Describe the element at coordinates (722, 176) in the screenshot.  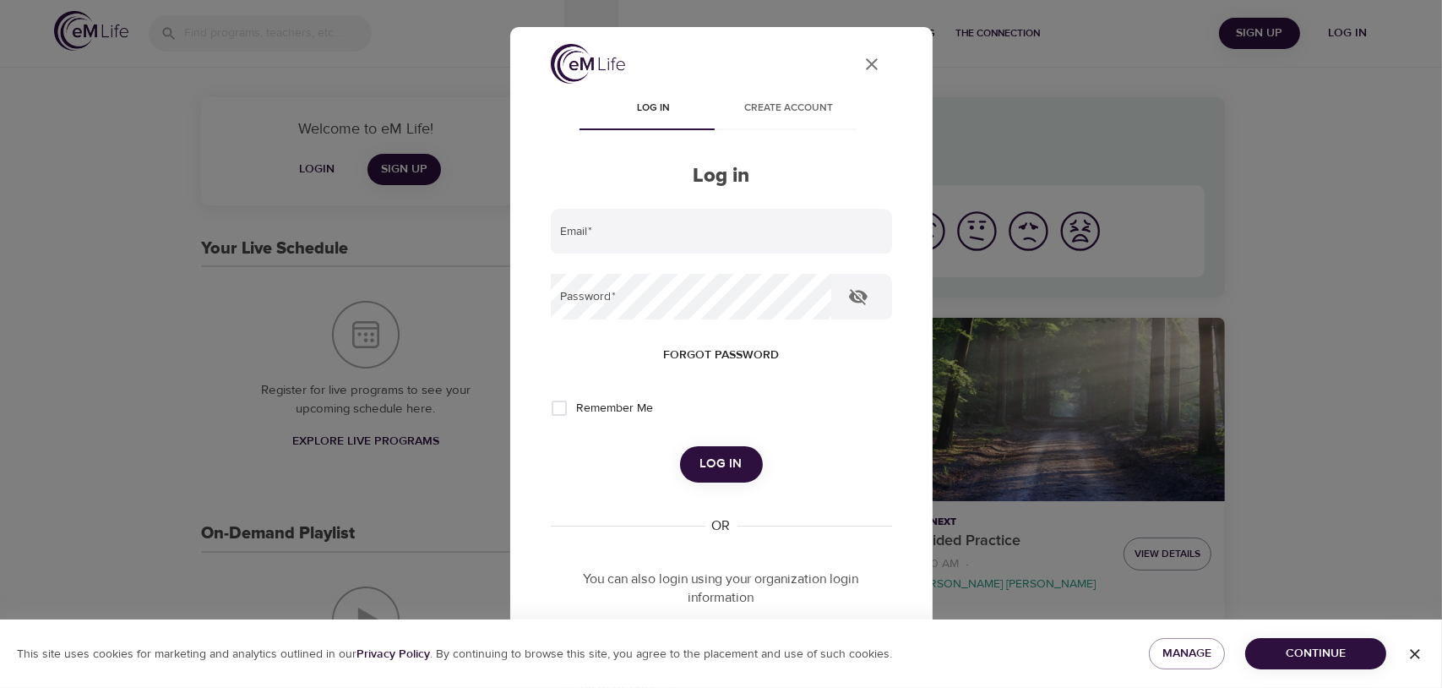
I see `h2: Log in` at that location.